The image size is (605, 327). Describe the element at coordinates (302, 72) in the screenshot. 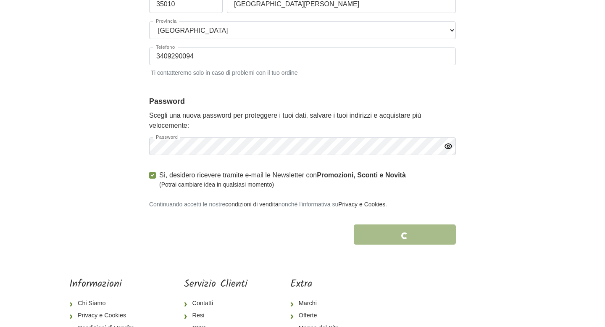

I see `small: Ti contatteremo solo in caso di problemi con il tuo ordine` at that location.